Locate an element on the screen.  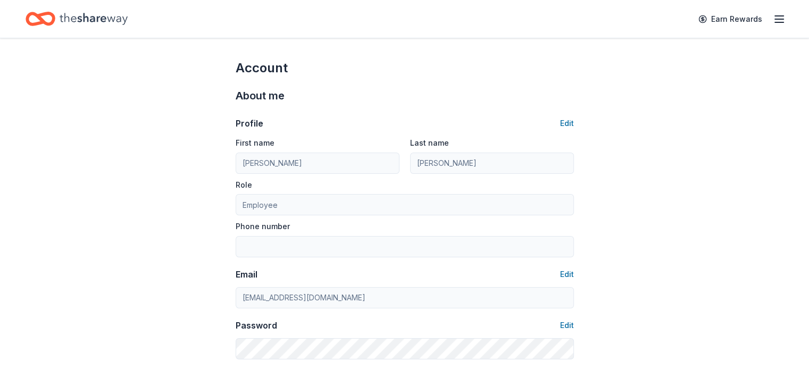
a: Home is located at coordinates (77, 19).